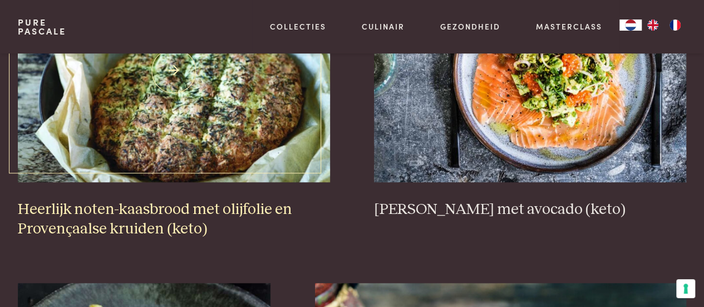 The image size is (704, 307). I want to click on a: Culinair, so click(383, 26).